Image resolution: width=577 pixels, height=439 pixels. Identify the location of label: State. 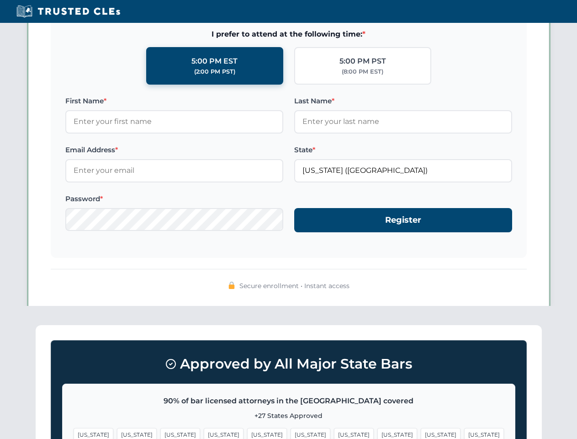
(403, 150).